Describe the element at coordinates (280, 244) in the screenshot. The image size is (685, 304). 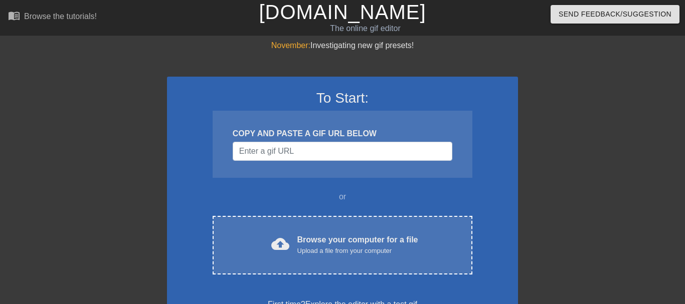
I see `span: cloud_upload` at that location.